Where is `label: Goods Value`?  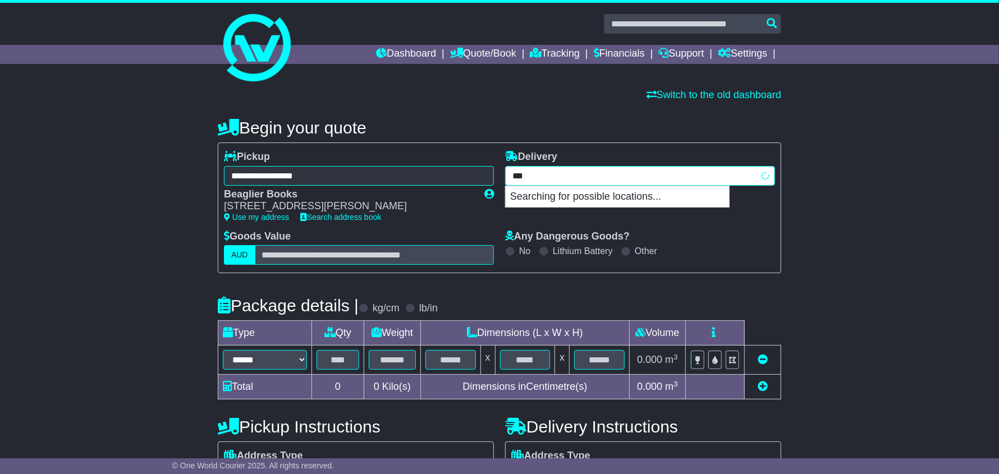
label: Goods Value is located at coordinates (257, 237).